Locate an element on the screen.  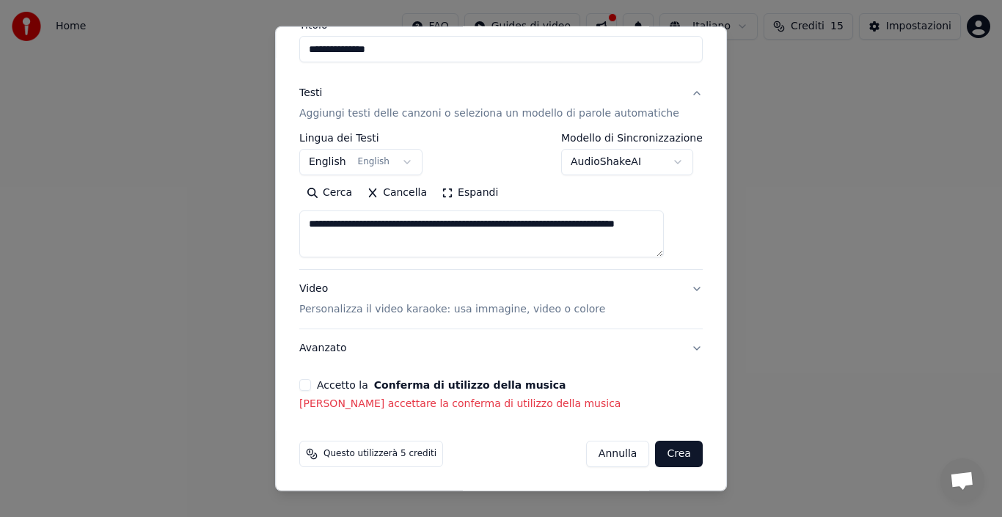
p: Aggiungi testi delle canzoni o seleziona un modello di parole automatiche is located at coordinates (489, 114).